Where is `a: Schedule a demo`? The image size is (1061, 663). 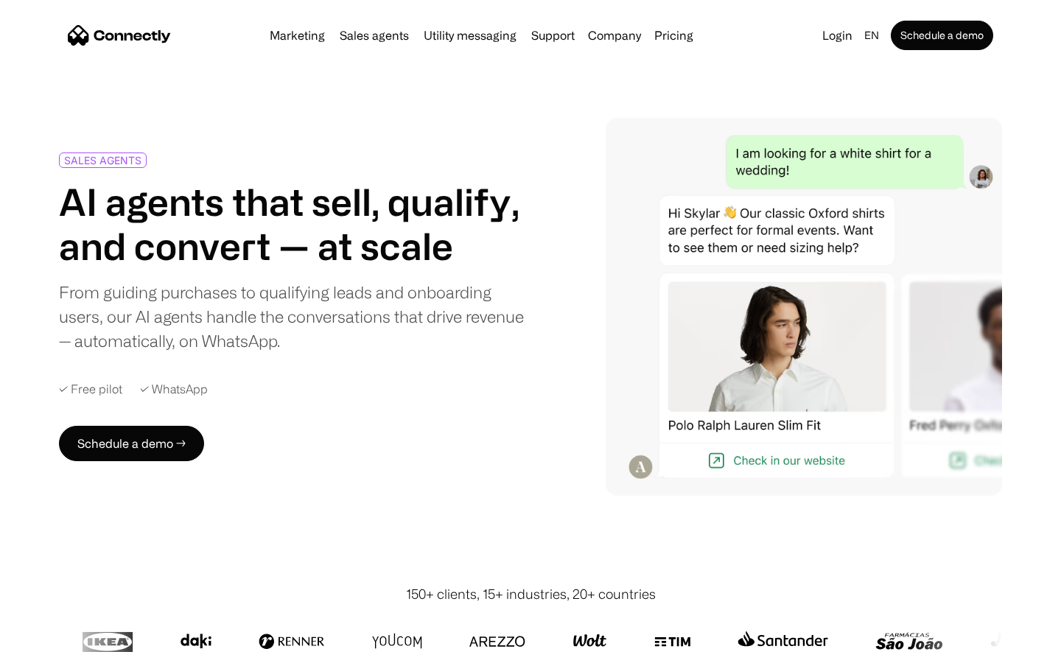
a: Schedule a demo is located at coordinates (941, 35).